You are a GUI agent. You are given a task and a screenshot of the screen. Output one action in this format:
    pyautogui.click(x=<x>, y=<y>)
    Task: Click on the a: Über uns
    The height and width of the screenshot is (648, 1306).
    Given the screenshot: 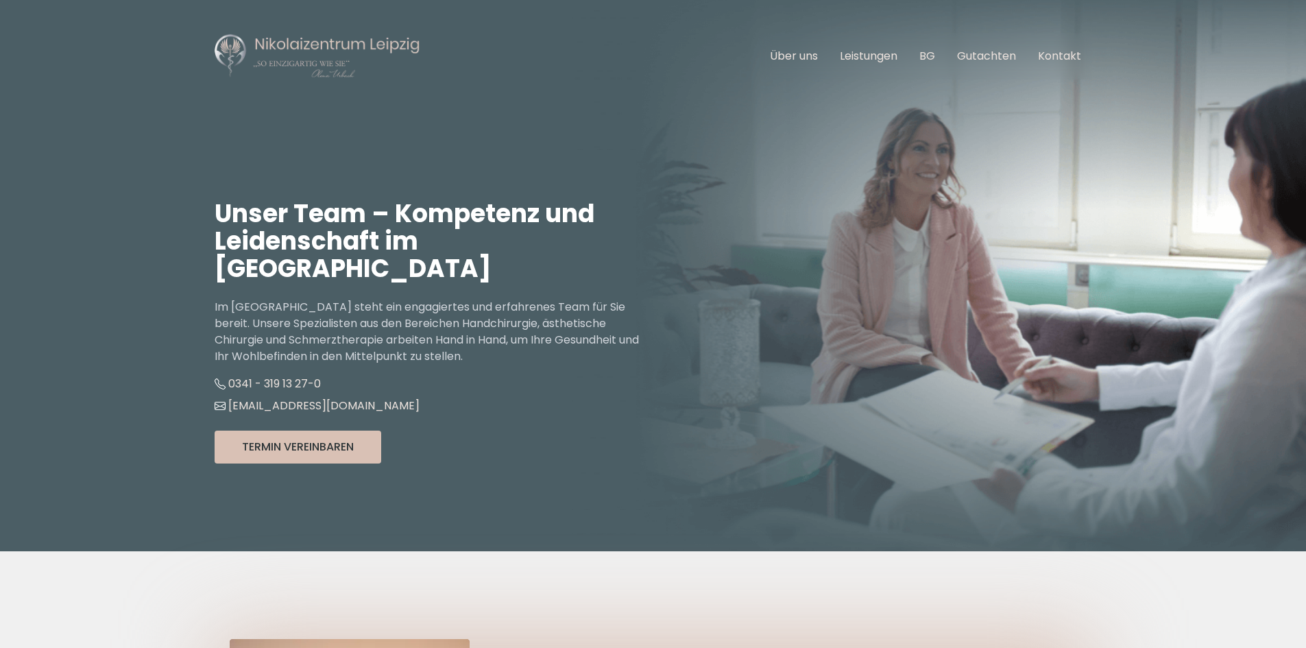 What is the action you would take?
    pyautogui.click(x=794, y=56)
    